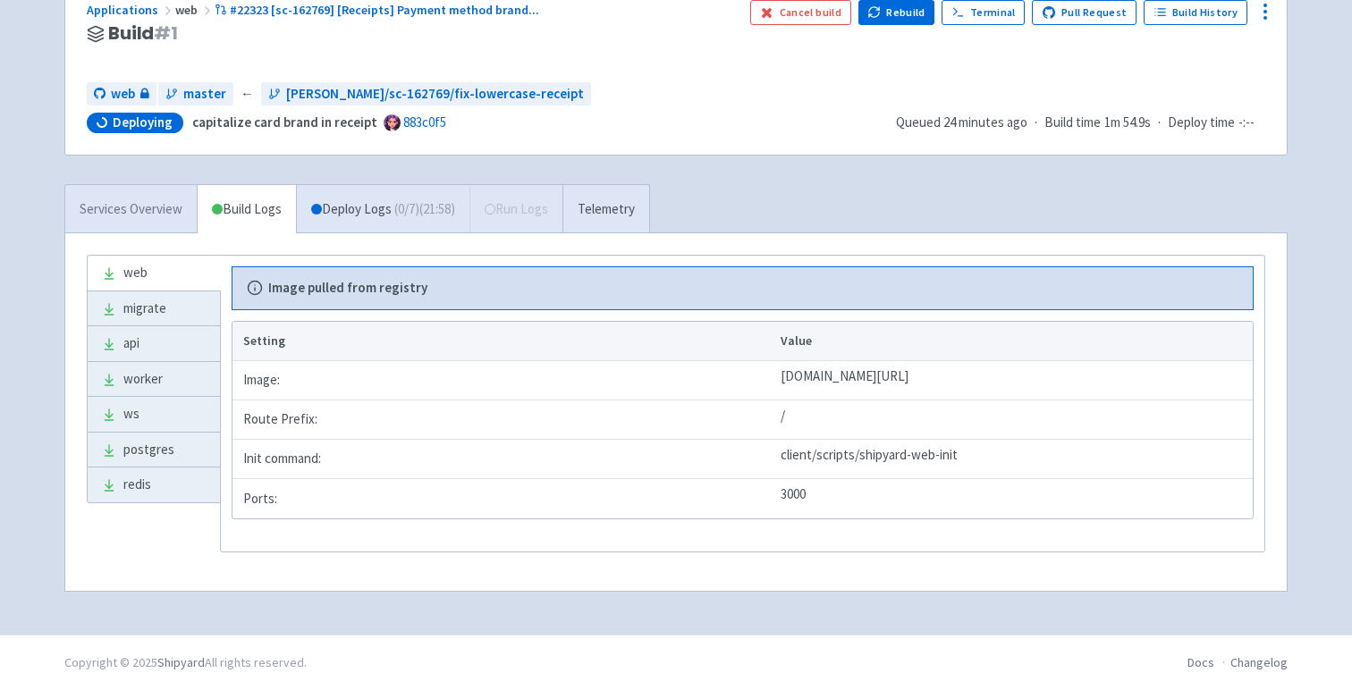  Describe the element at coordinates (143, 33) in the screenshot. I see `span: Build` at that location.